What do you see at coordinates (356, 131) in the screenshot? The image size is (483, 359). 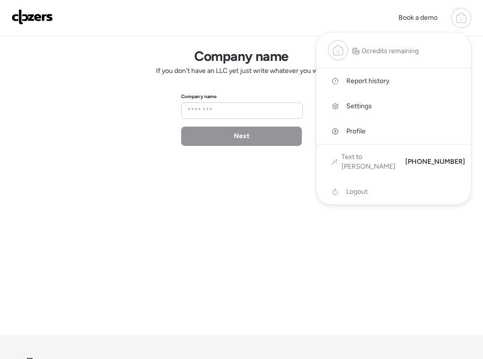 I see `span: Profile` at bounding box center [356, 131].